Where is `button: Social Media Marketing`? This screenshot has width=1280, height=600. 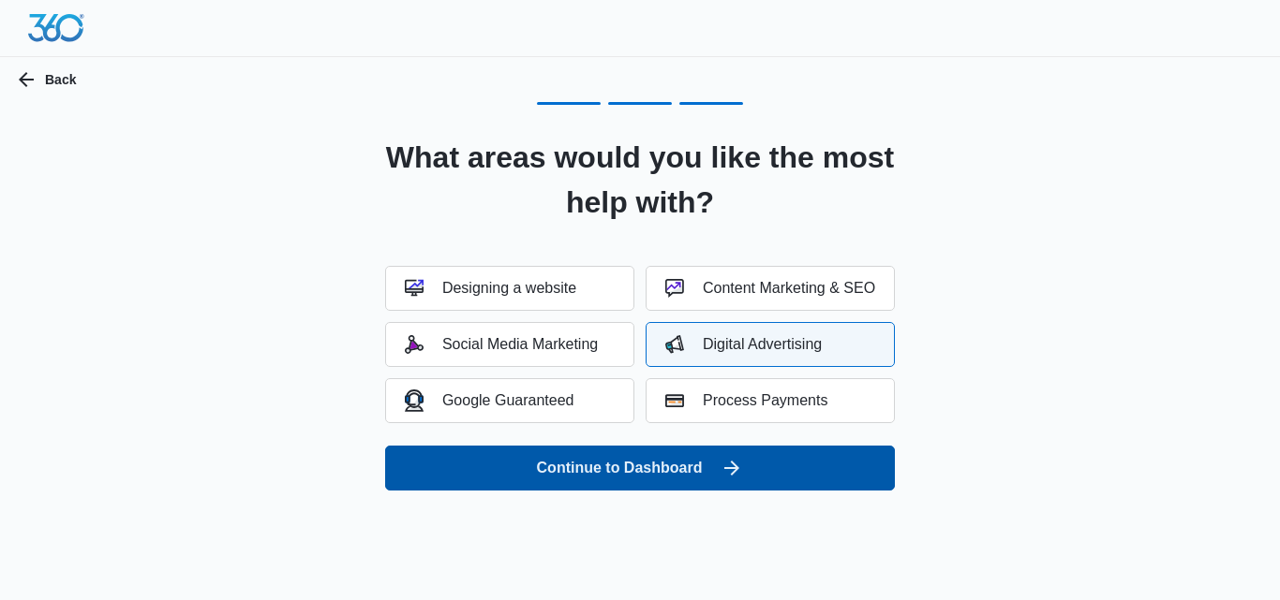
button: Social Media Marketing is located at coordinates (510, 345).